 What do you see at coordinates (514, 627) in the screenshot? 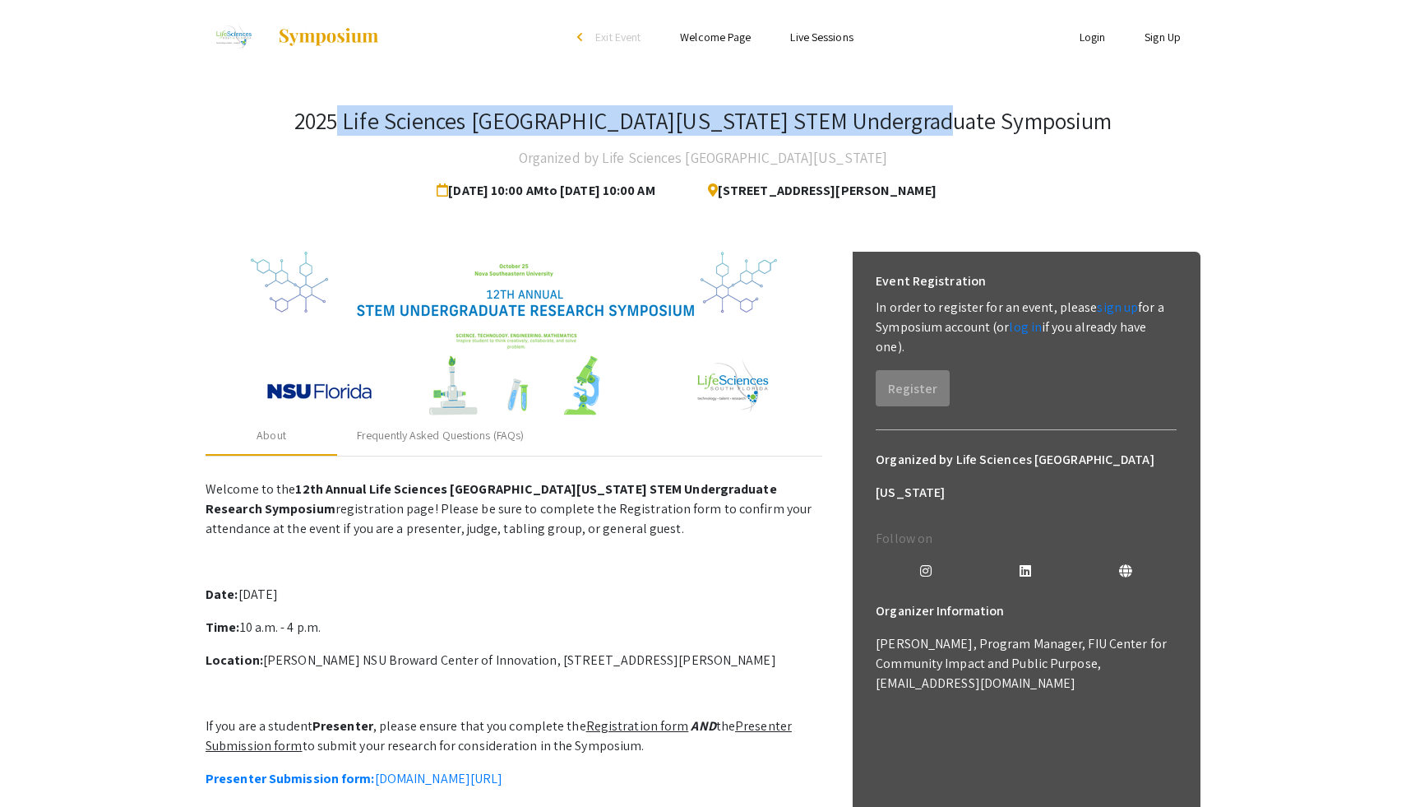
I see `p: 10 a.m. - 4 p.m.` at bounding box center [514, 627].